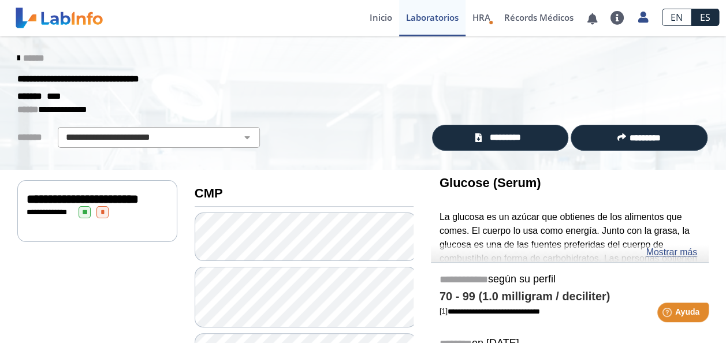 This screenshot has height=343, width=726. Describe the element at coordinates (677, 17) in the screenshot. I see `a: EN` at that location.